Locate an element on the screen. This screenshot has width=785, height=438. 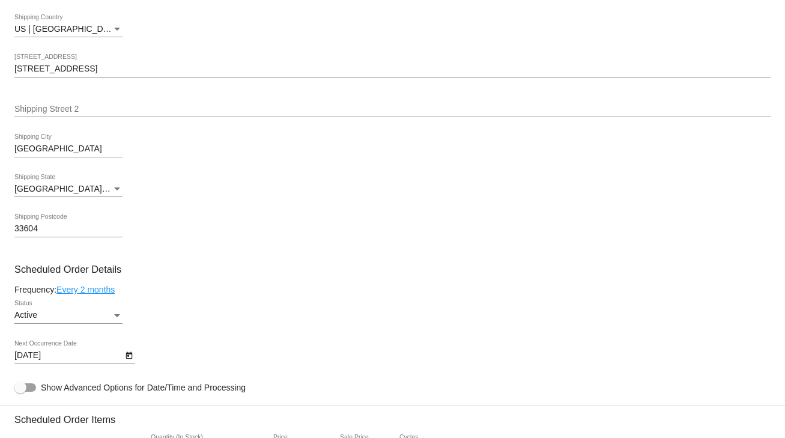
h3: Scheduled Order Items is located at coordinates (392, 415).